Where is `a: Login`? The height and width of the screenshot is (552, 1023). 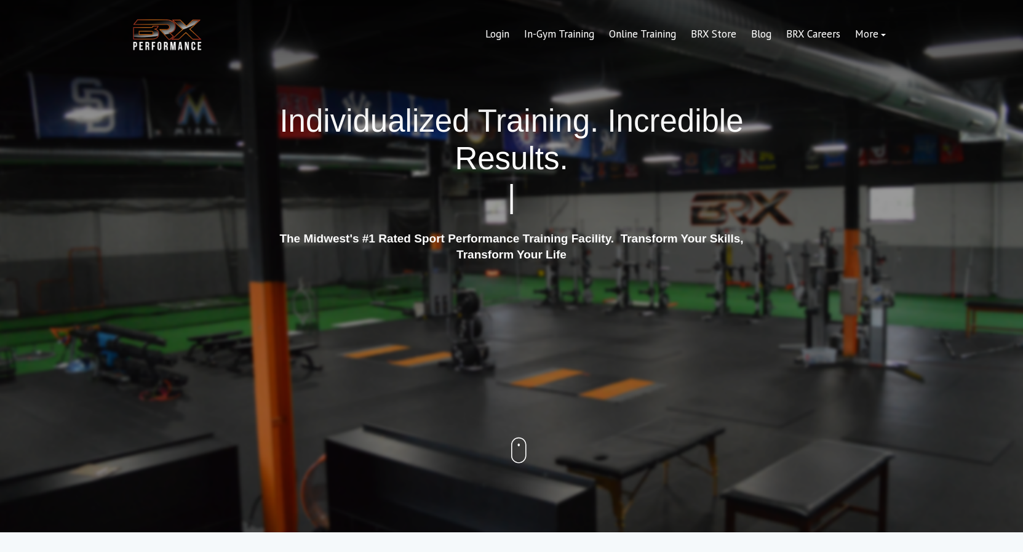 a: Login is located at coordinates (497, 34).